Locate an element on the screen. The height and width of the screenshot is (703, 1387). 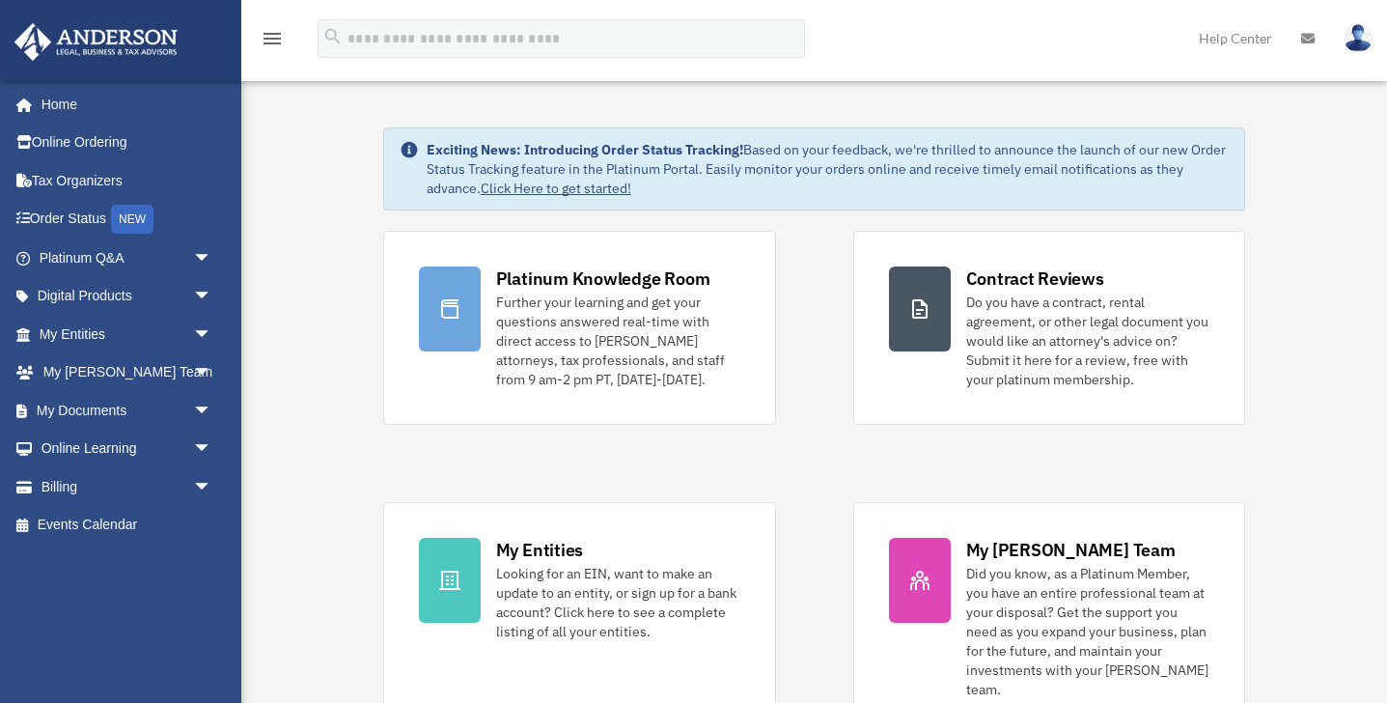
div: Based on your feedback, we're thrilled to announce the launch of our new Order Status Tracking fe... is located at coordinates (828, 169).